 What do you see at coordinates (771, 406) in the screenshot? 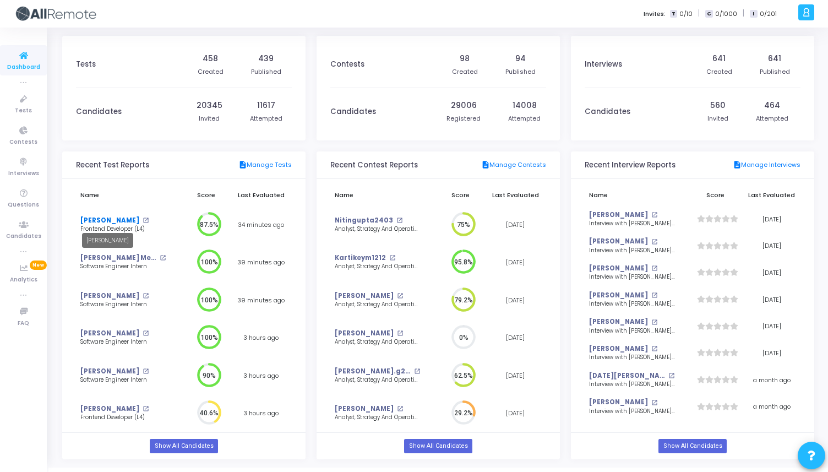
I see `td: a month ago` at bounding box center [771, 406].